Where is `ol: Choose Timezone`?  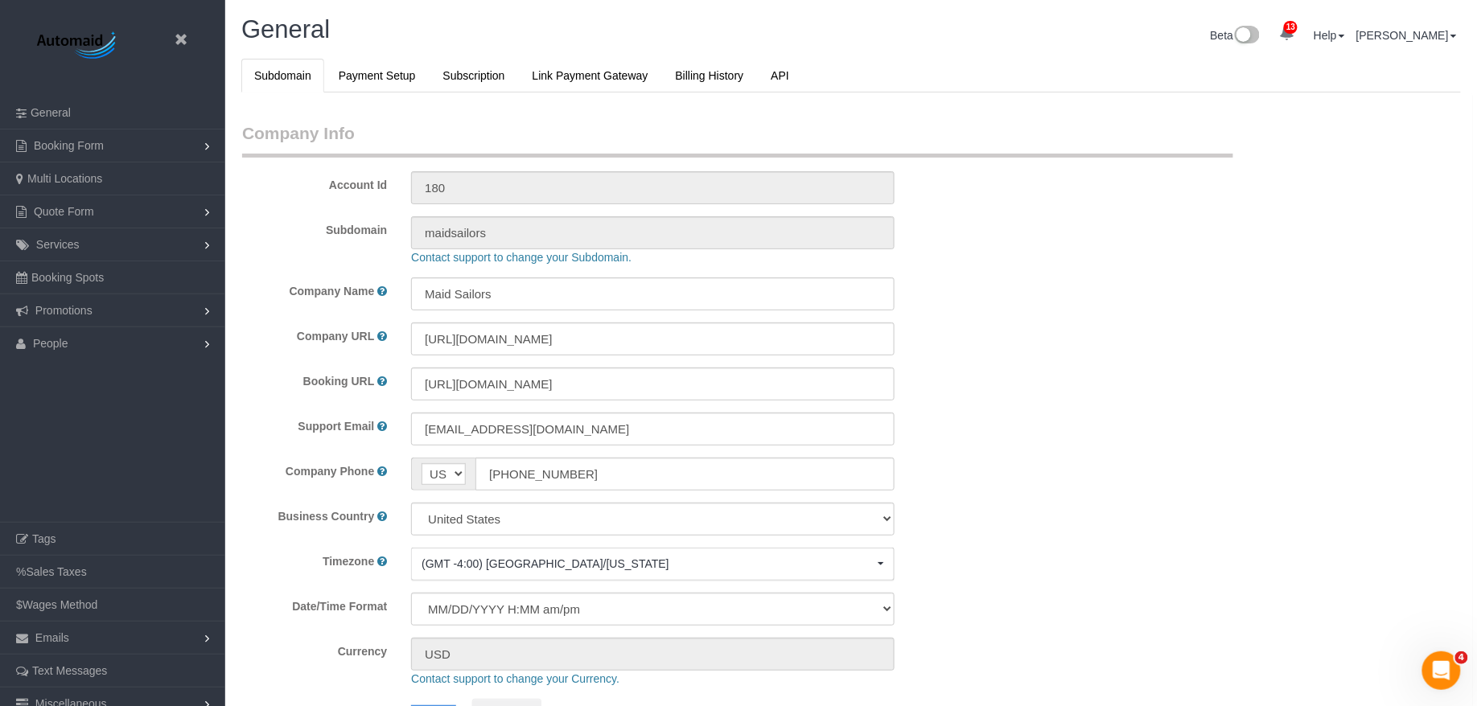 ol: Choose Timezone is located at coordinates (652, 564).